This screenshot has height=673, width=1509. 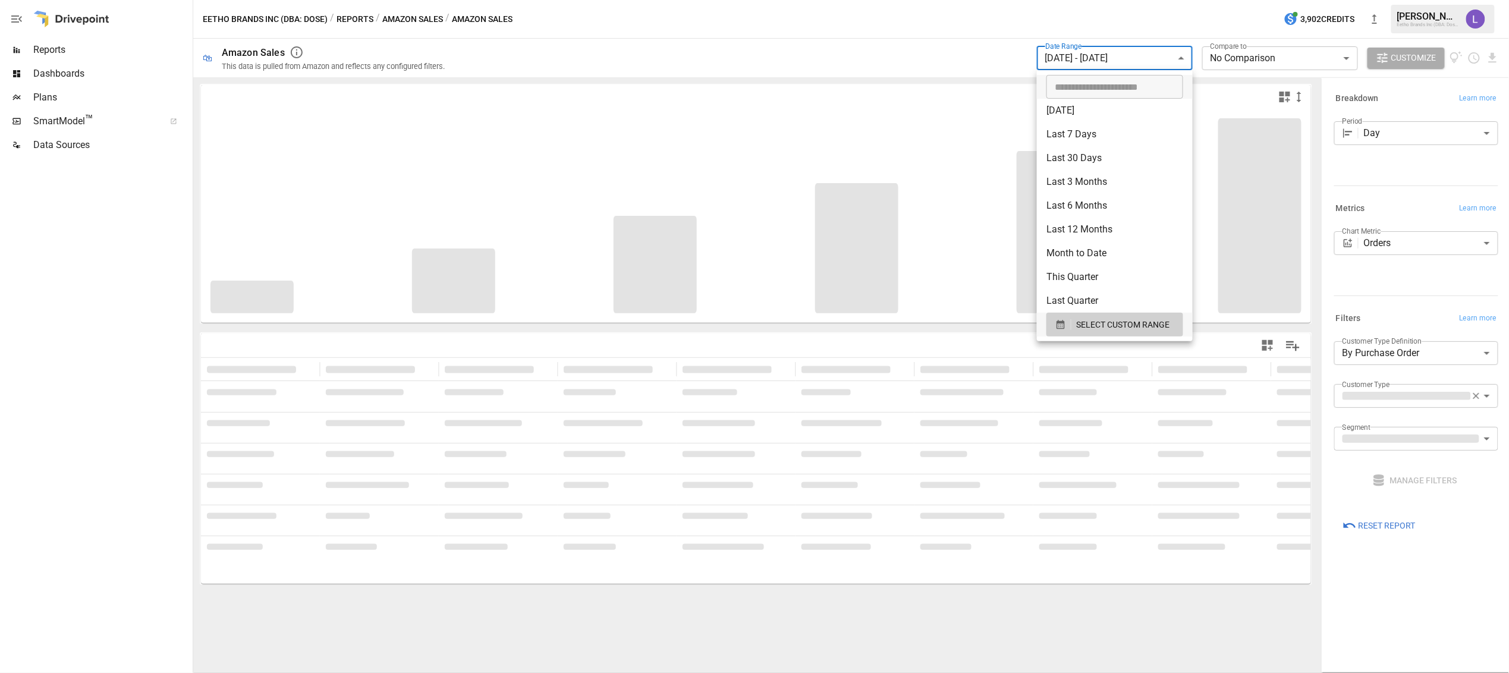 What do you see at coordinates (1115, 325) in the screenshot?
I see `button: SELECT CUSTOM RANGE` at bounding box center [1115, 325].